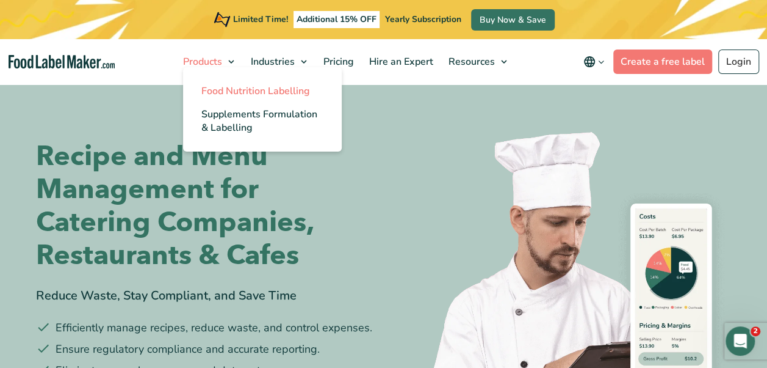 Image resolution: width=767 pixels, height=368 pixels. I want to click on a: Food Nutrition Labelling, so click(263, 91).